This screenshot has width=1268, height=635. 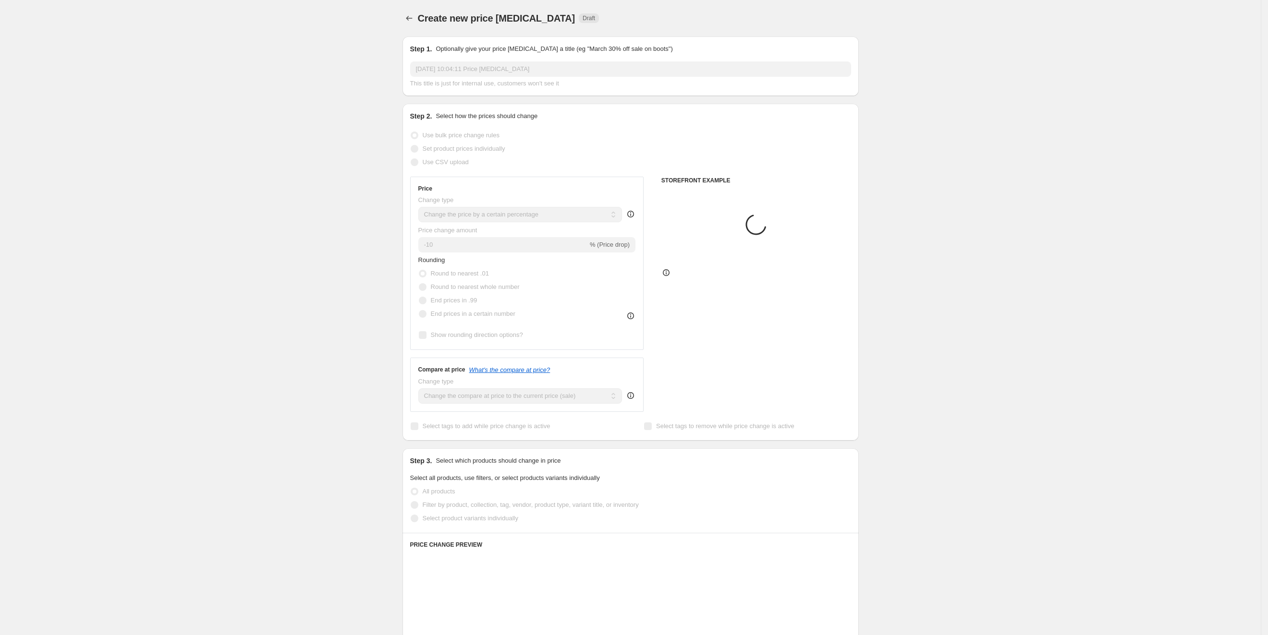 What do you see at coordinates (589, 18) in the screenshot?
I see `span: Draft` at bounding box center [589, 18].